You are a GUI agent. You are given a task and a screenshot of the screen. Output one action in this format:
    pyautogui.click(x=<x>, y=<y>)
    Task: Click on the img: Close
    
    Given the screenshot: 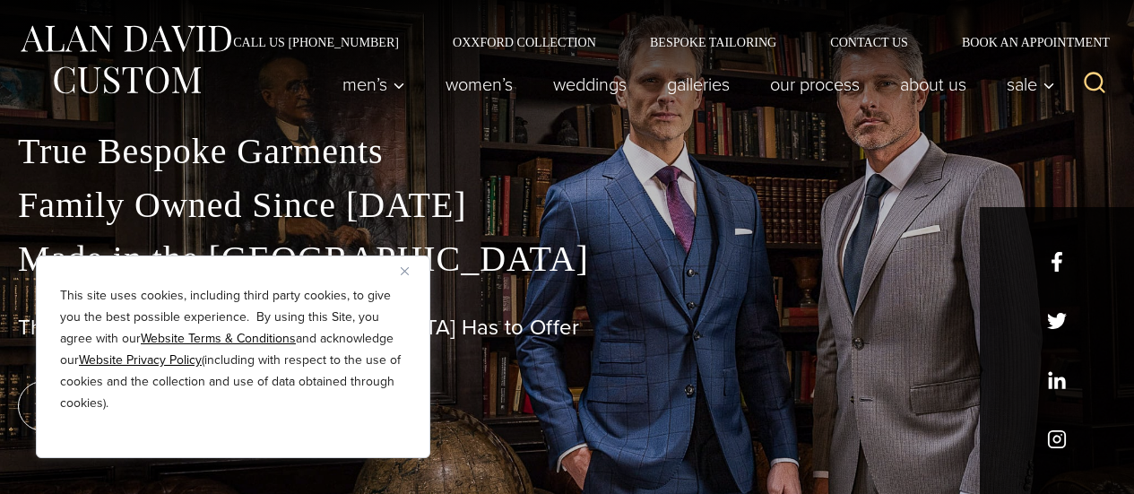 What is the action you would take?
    pyautogui.click(x=404, y=271)
    